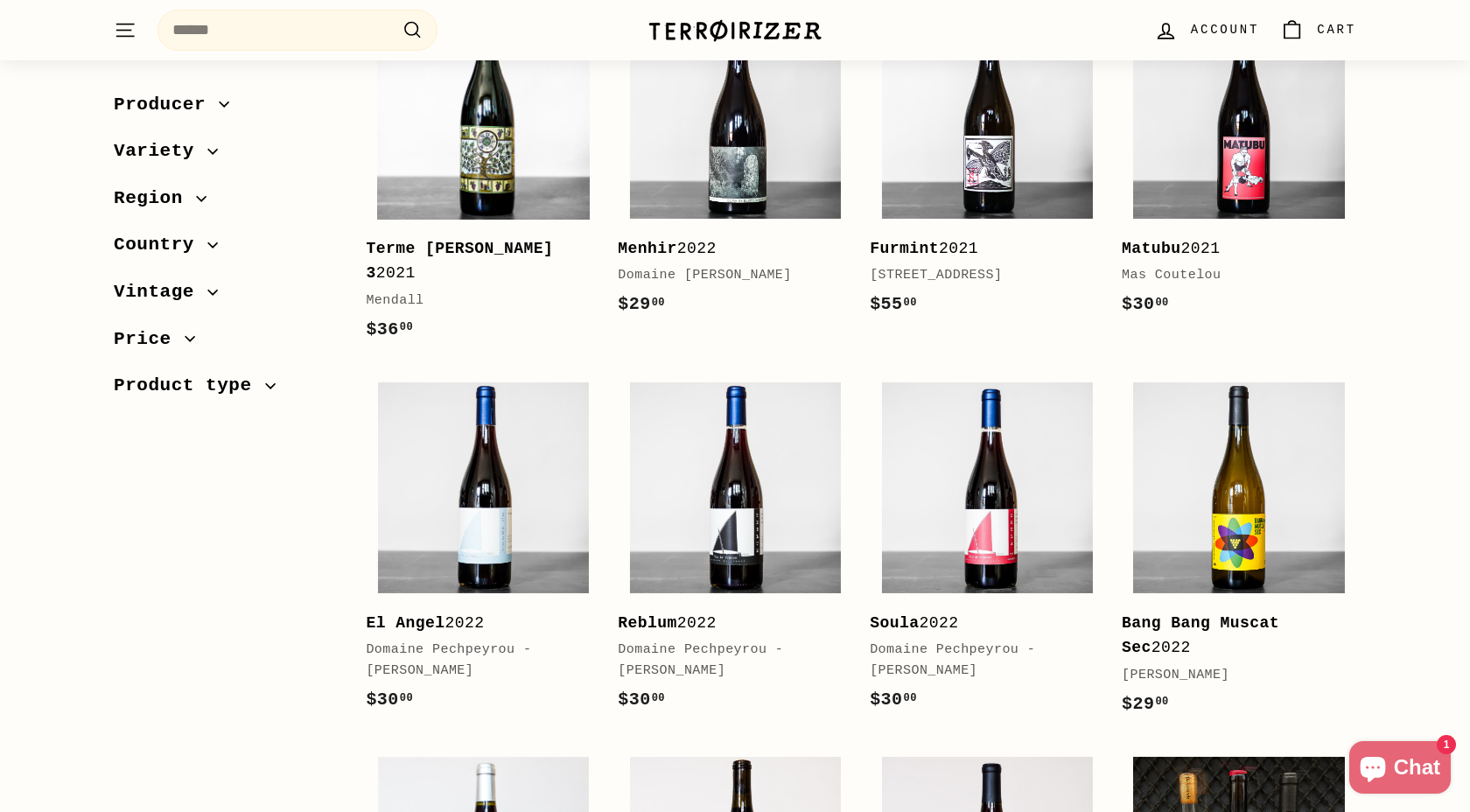  I want to click on b: El Angel, so click(406, 623).